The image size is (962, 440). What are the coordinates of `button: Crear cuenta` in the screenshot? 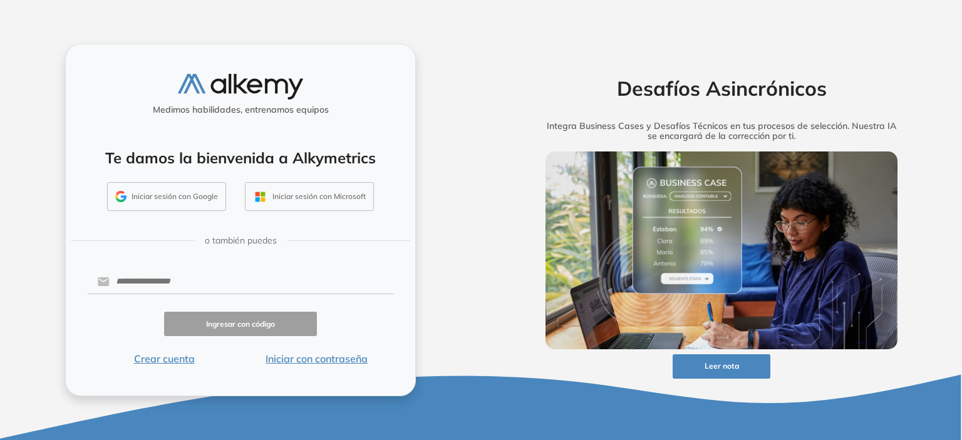 It's located at (164, 359).